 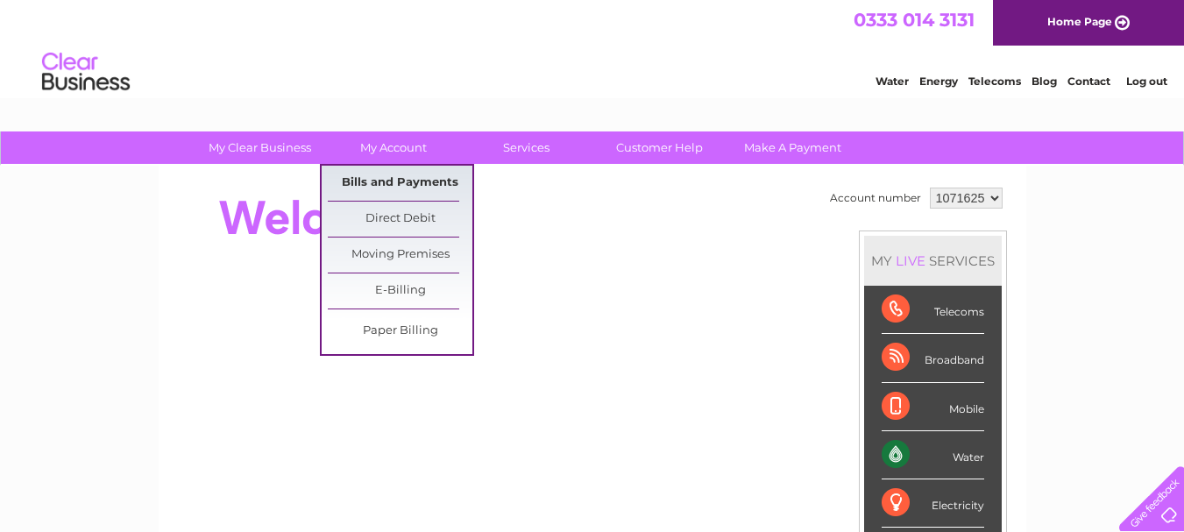 I want to click on div: Electricity, so click(x=932, y=503).